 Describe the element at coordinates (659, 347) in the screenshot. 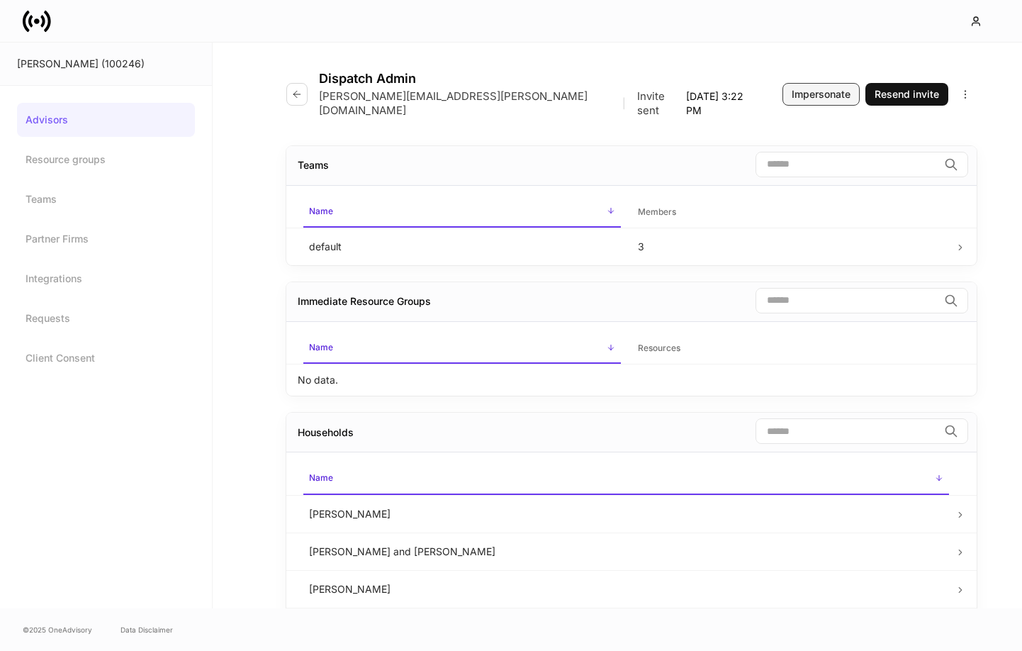

I see `h6: Resources` at that location.